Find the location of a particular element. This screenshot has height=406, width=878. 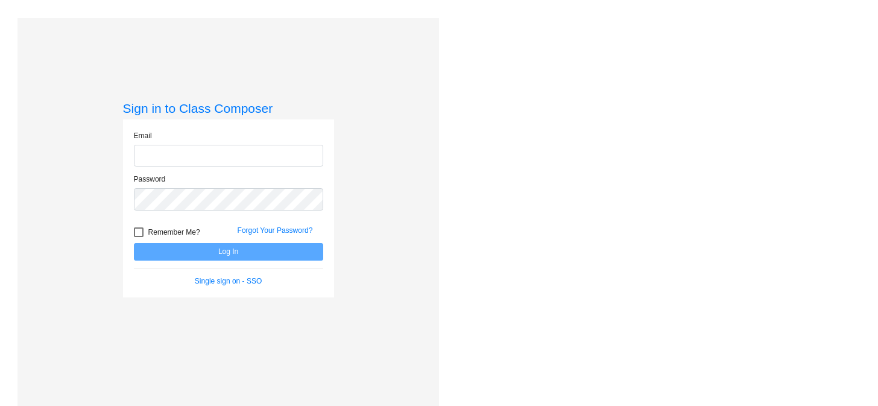

label: Password is located at coordinates (150, 179).